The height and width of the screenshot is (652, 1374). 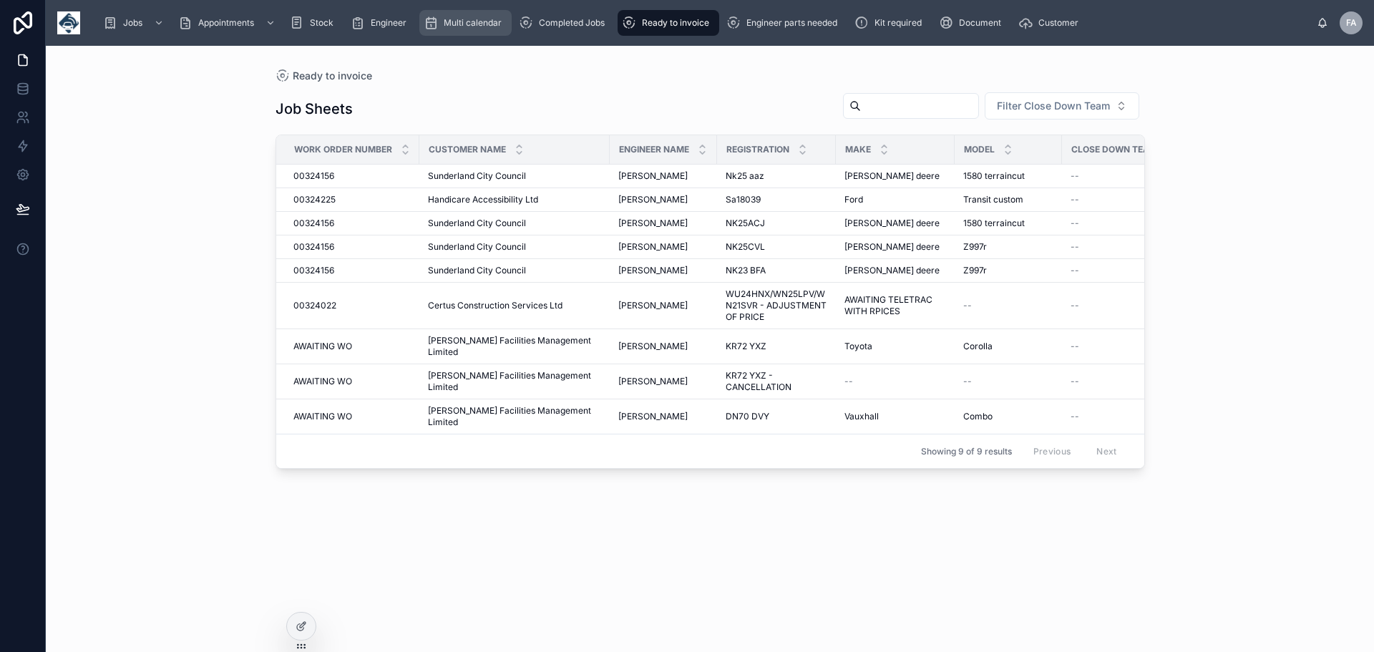 I want to click on a: KR72 YXZ - CANCELLATION, so click(x=776, y=381).